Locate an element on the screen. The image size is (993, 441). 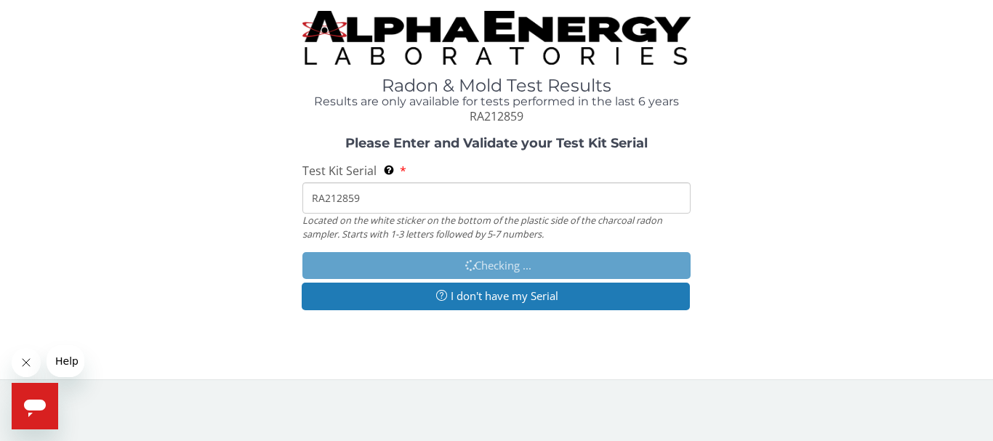
span: RA212859 is located at coordinates (496, 116).